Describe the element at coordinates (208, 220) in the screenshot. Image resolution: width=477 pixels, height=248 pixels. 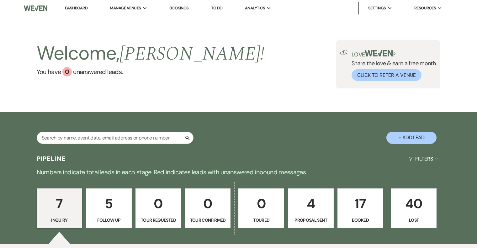
I see `p: Tour Confirmed` at that location.